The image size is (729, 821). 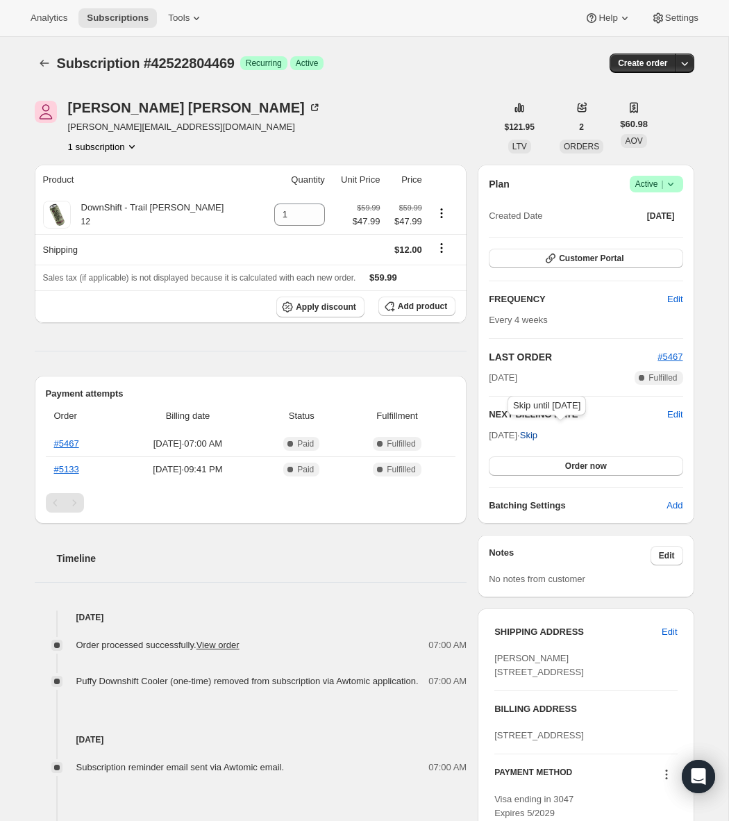 What do you see at coordinates (643, 63) in the screenshot?
I see `button: Create order` at bounding box center [643, 63].